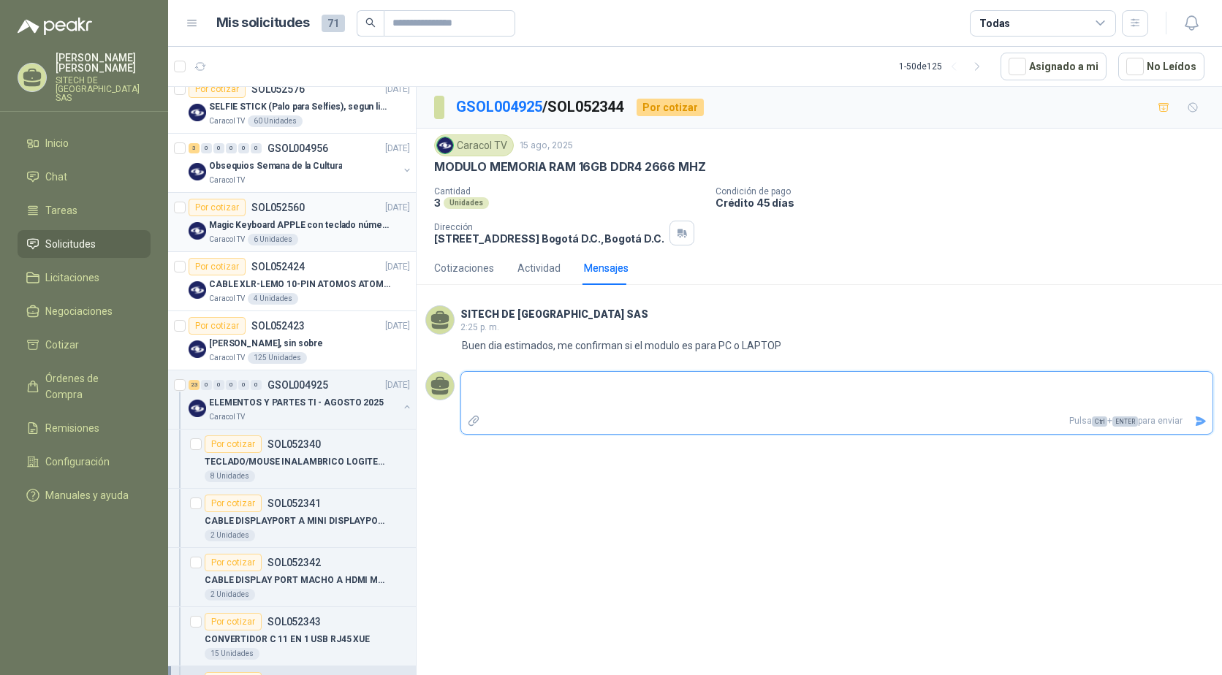 Image resolution: width=1222 pixels, height=675 pixels. Describe the element at coordinates (966, 192) in the screenshot. I see `p: Condición de pago` at that location.